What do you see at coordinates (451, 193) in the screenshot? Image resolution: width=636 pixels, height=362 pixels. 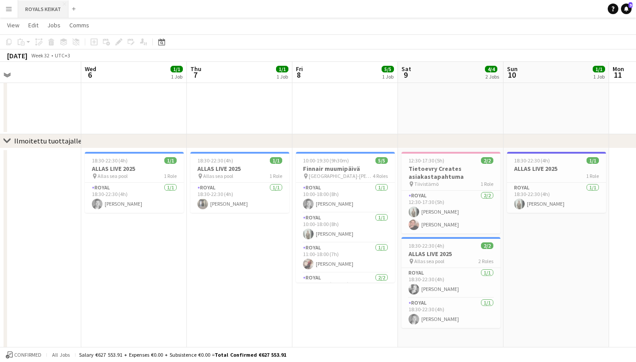 I see `div: 12:30-17:30 (5h)2/2Tietoevry Creates asiakastapahtuma Tiivistämö1 RoleRoyal2/212:30-17:30 (5h)[PE...` at bounding box center [451, 193].